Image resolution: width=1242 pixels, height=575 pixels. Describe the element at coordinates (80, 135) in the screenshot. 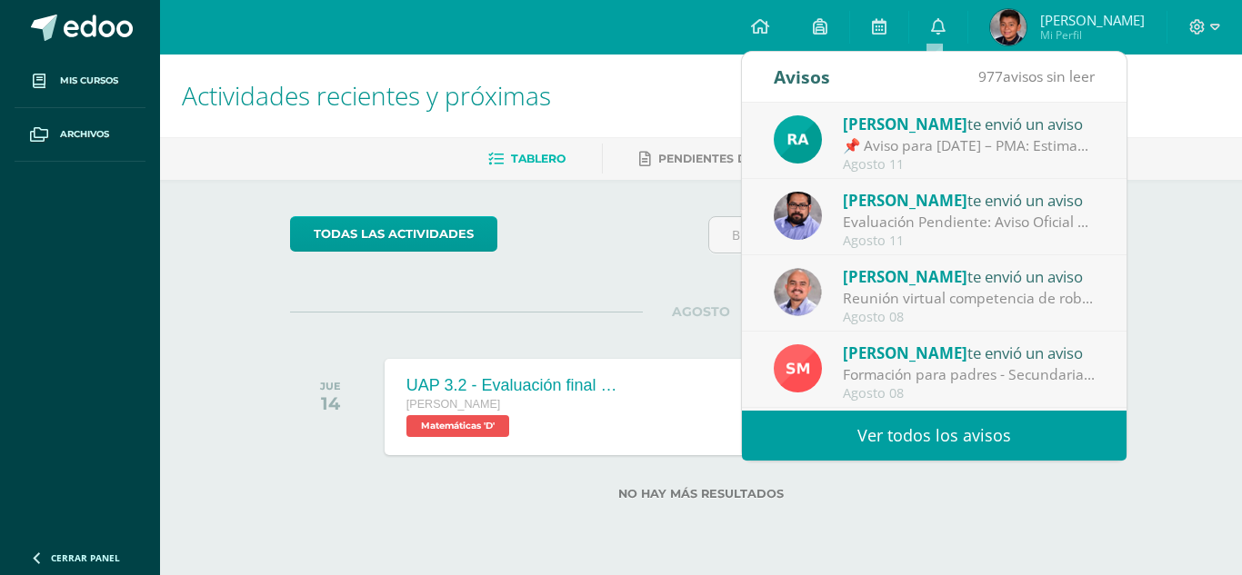

I see `a: Archivos` at that location.